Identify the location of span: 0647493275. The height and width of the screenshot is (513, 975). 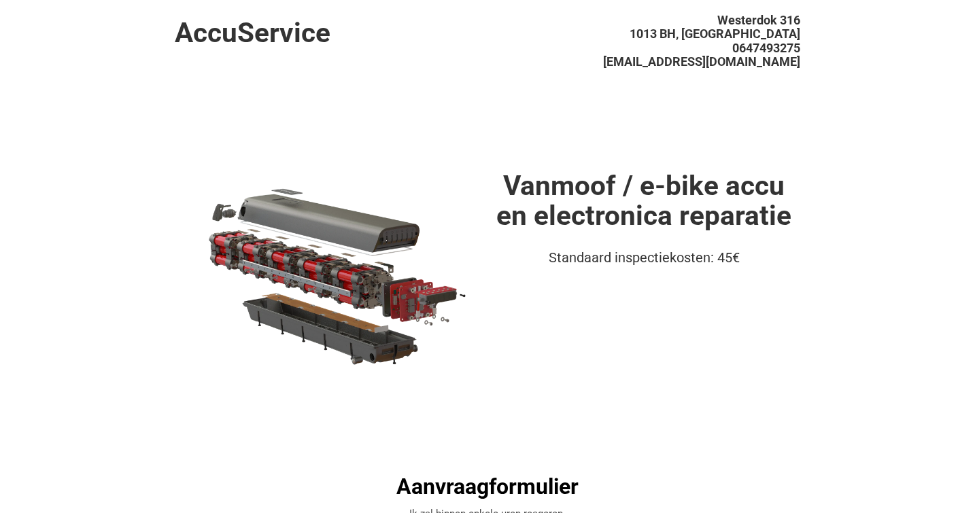
(766, 48).